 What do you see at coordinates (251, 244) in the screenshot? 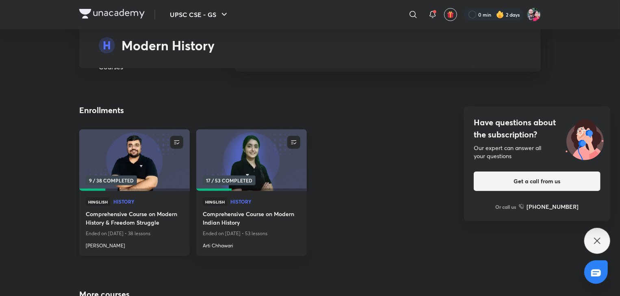
I see `h4: Arti Chhawari` at bounding box center [251, 244].